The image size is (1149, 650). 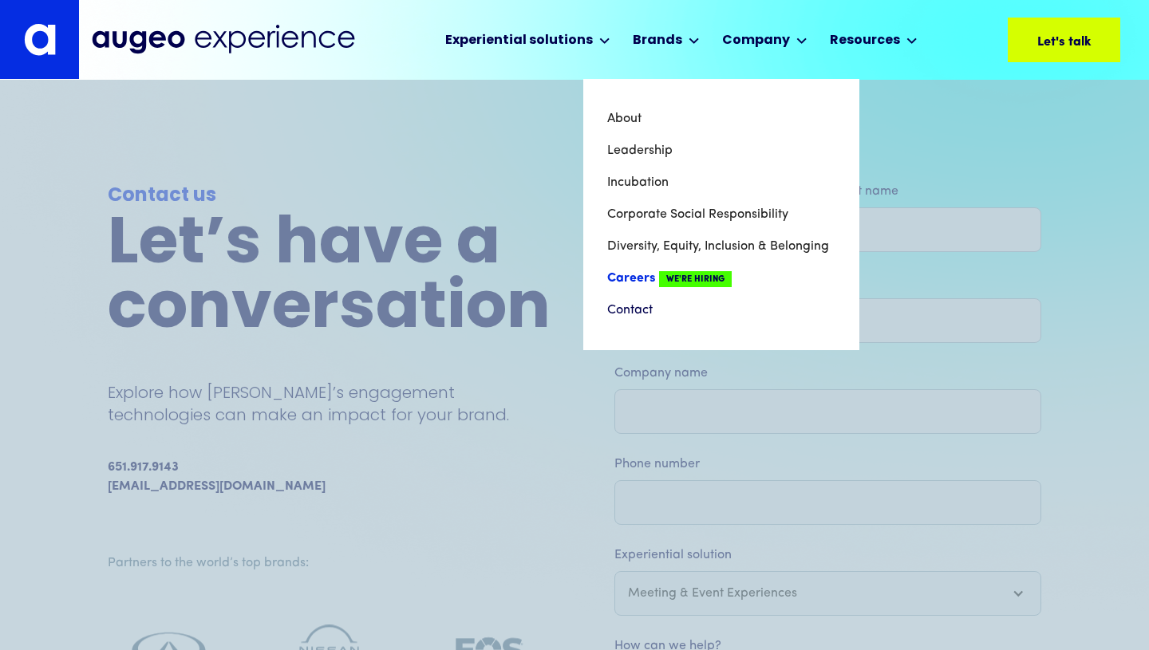 What do you see at coordinates (721, 151) in the screenshot?
I see `a: Leadership` at bounding box center [721, 151].